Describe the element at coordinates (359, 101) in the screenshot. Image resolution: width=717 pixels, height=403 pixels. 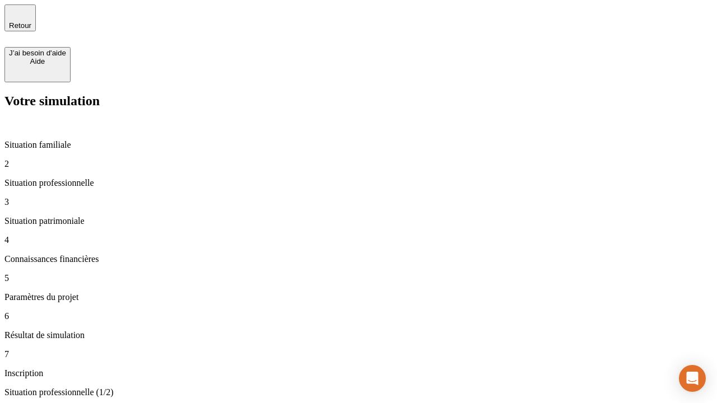
I see `h2: Votre simulation` at that location.